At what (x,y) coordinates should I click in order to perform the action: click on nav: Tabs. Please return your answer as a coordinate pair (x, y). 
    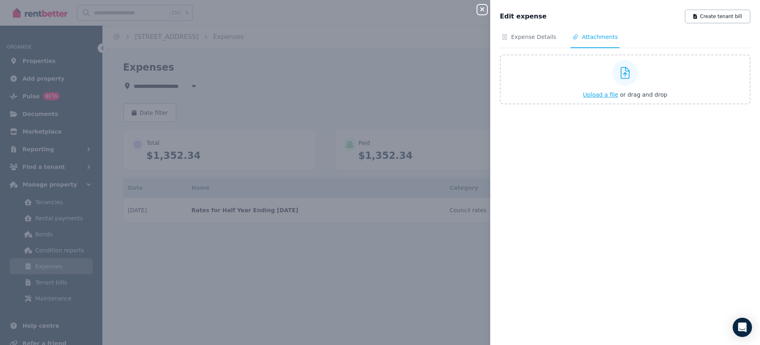
    Looking at the image, I should click on (625, 41).